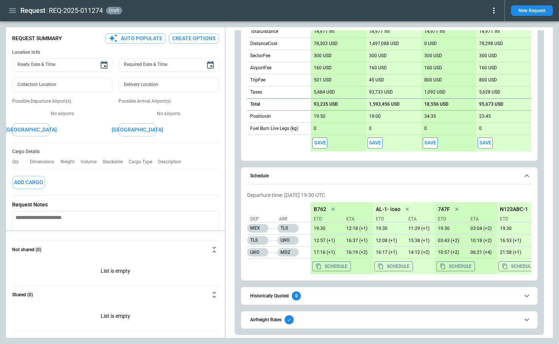  I want to click on p: 95,673 USD, so click(491, 104).